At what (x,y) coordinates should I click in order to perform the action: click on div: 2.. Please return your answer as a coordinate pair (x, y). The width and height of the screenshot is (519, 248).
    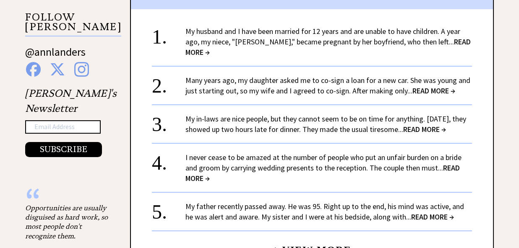
    Looking at the image, I should click on (169, 83).